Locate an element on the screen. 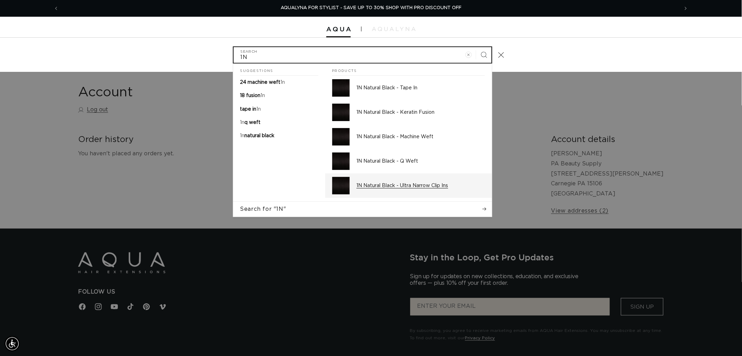  a: 1N Natural Black - Q Weft is located at coordinates (409, 161).